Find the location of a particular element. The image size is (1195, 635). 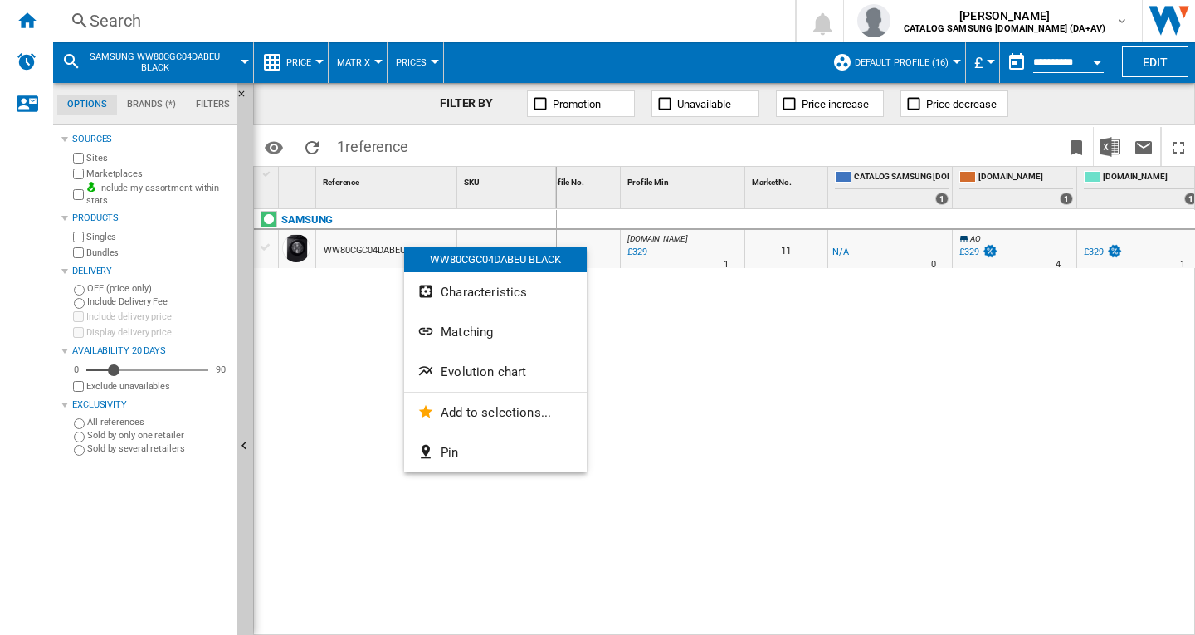

span: Characteristics is located at coordinates (484, 292).